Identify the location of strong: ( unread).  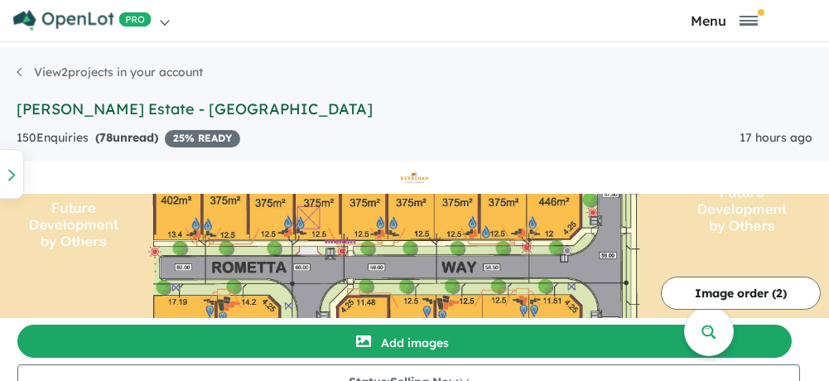
(127, 137).